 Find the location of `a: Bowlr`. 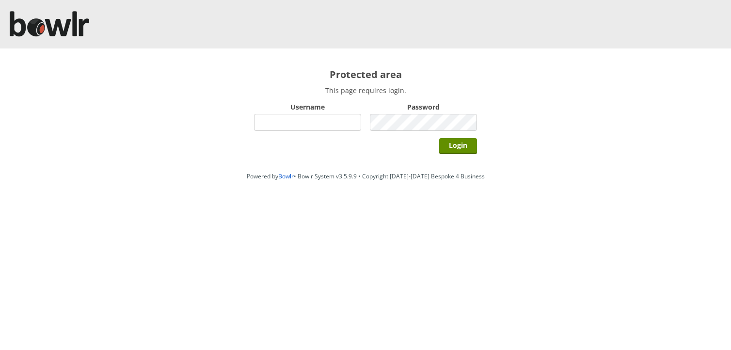

a: Bowlr is located at coordinates (286, 176).